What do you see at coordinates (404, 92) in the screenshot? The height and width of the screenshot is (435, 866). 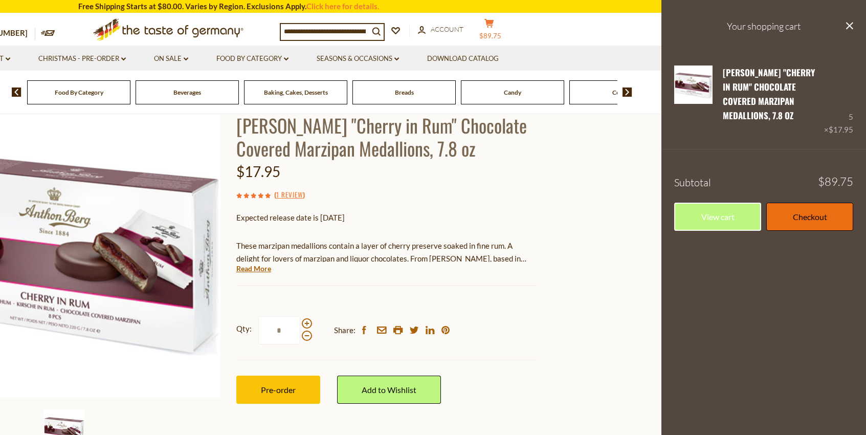 I see `span: Breads` at bounding box center [404, 92].